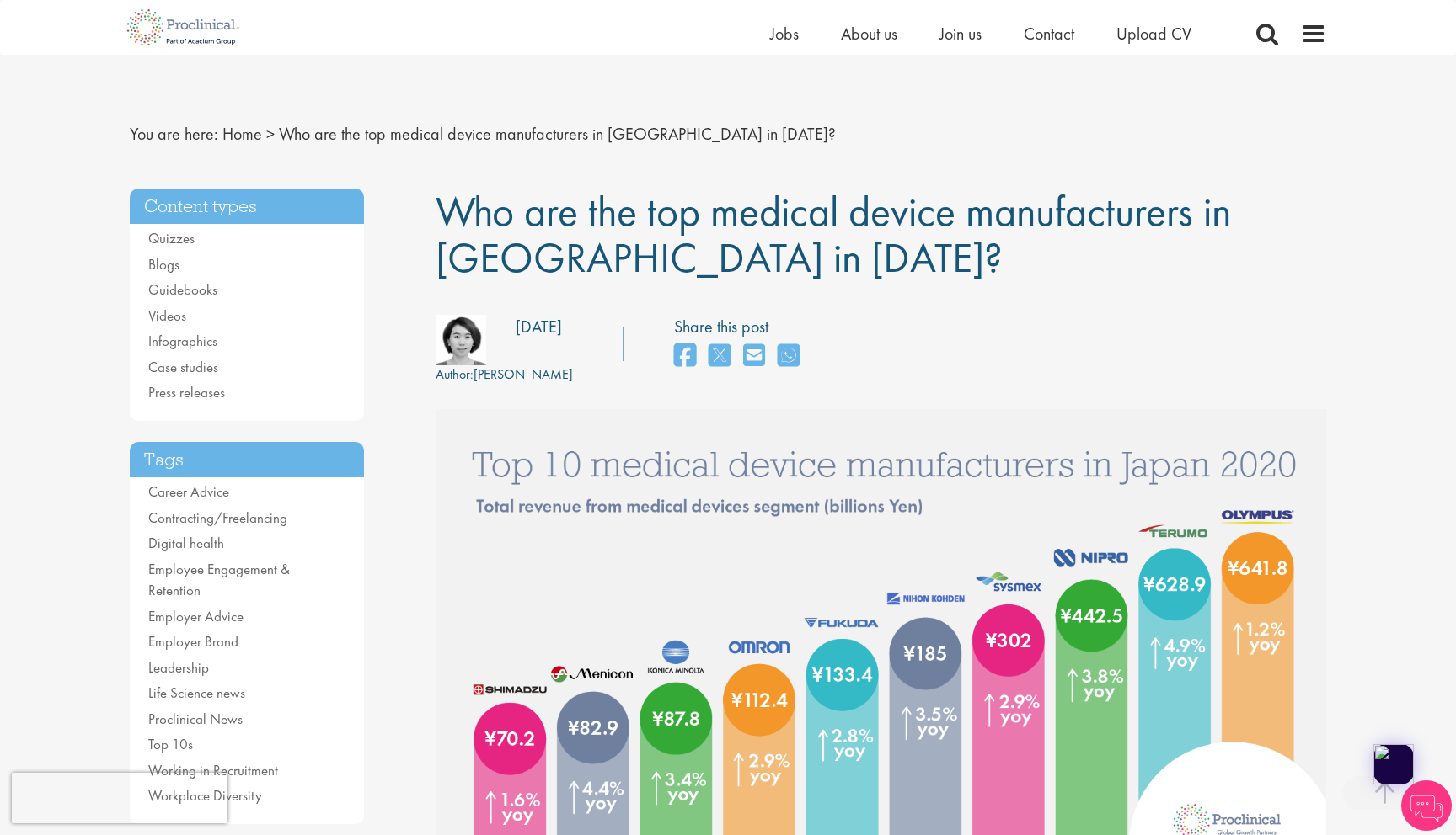 The height and width of the screenshot is (835, 1456). What do you see at coordinates (242, 134) in the screenshot?
I see `a: breadcrumb link` at bounding box center [242, 134].